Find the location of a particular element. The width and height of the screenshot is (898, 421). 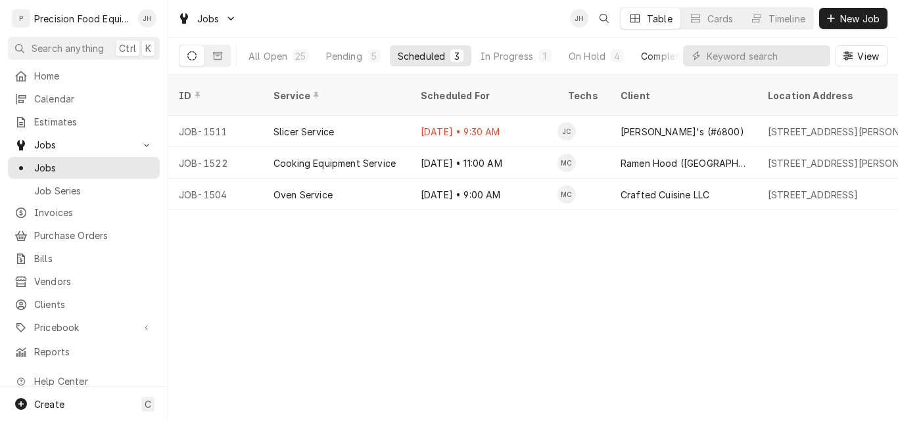

button: New Job is located at coordinates (853, 18).